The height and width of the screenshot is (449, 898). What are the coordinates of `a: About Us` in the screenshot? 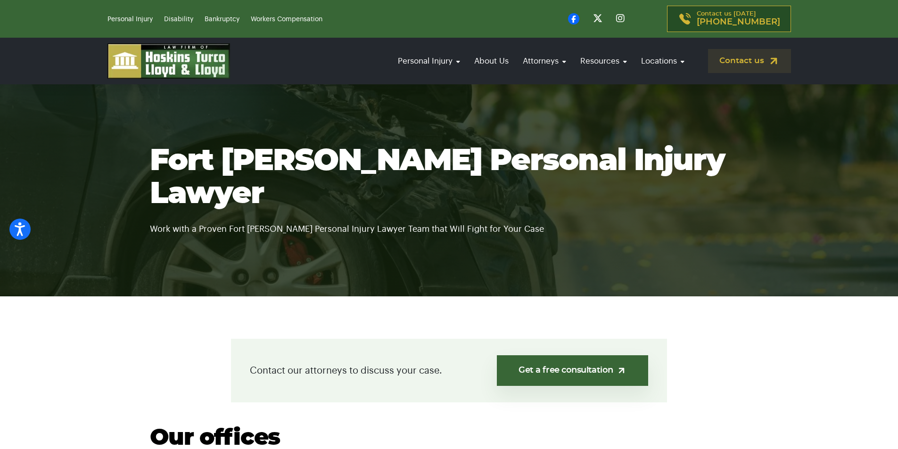 It's located at (491, 61).